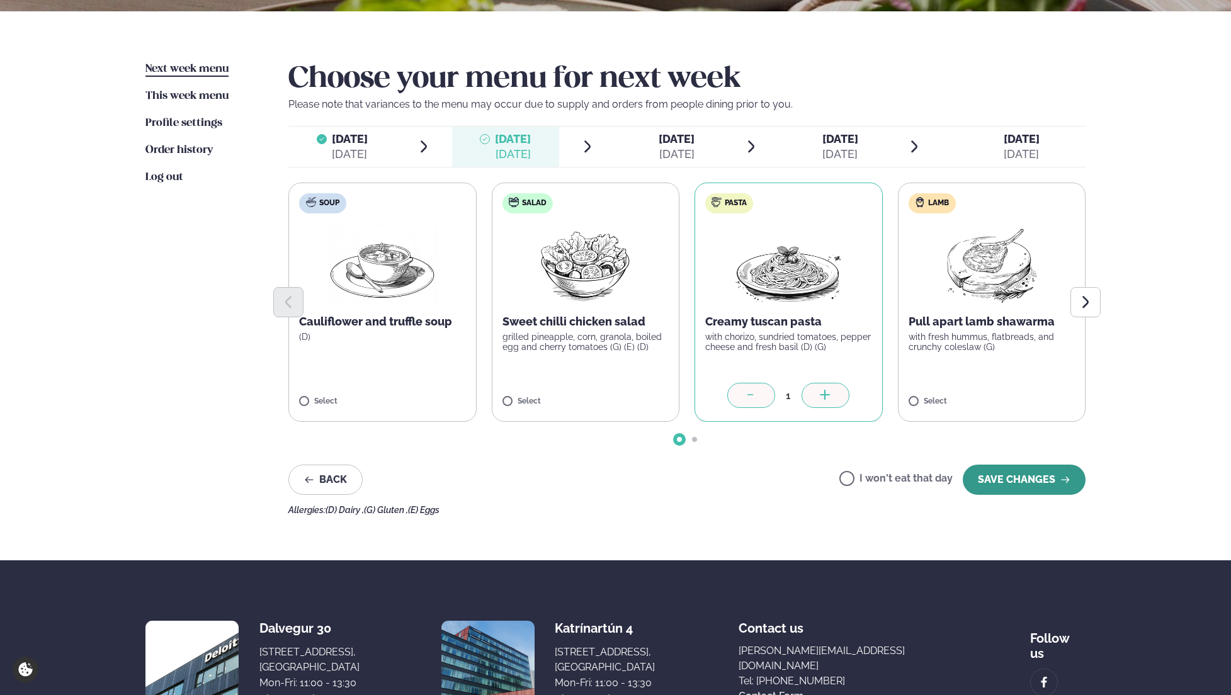 Image resolution: width=1231 pixels, height=695 pixels. What do you see at coordinates (311, 202) in the screenshot?
I see `img: soup.svg` at bounding box center [311, 202].